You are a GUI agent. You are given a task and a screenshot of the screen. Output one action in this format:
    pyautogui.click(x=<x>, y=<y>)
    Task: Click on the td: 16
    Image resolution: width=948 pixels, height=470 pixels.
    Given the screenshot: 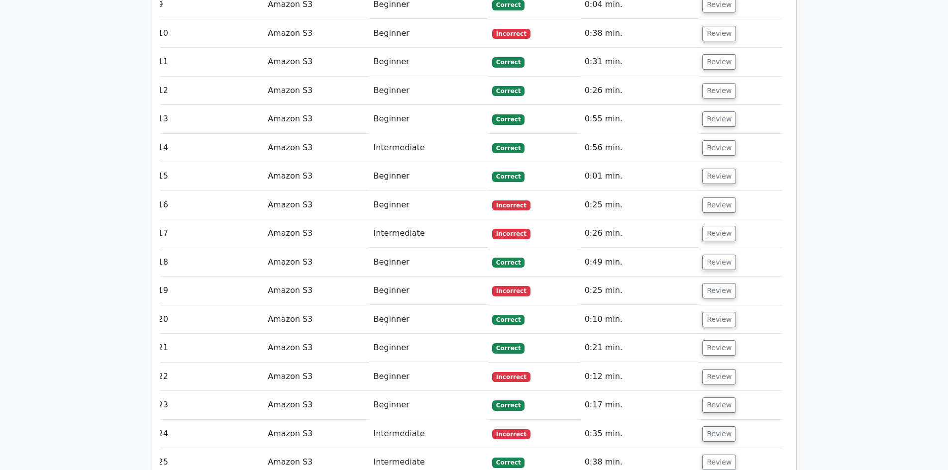 What is the action you would take?
    pyautogui.click(x=209, y=205)
    